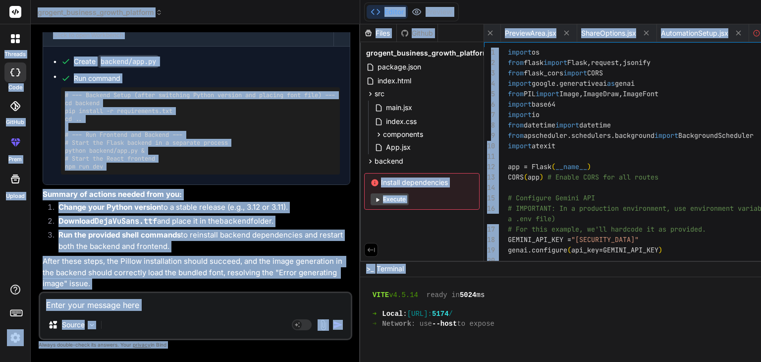 Image resolution: width=761 pixels, height=362 pixels. Describe the element at coordinates (489, 83) in the screenshot. I see `div: 4` at that location.